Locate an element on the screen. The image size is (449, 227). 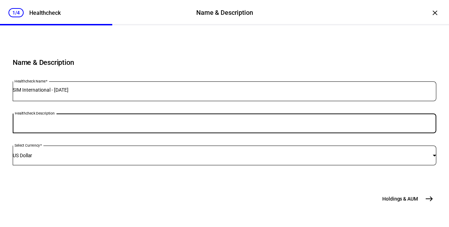
h6: Name & Description is located at coordinates (224, 62).